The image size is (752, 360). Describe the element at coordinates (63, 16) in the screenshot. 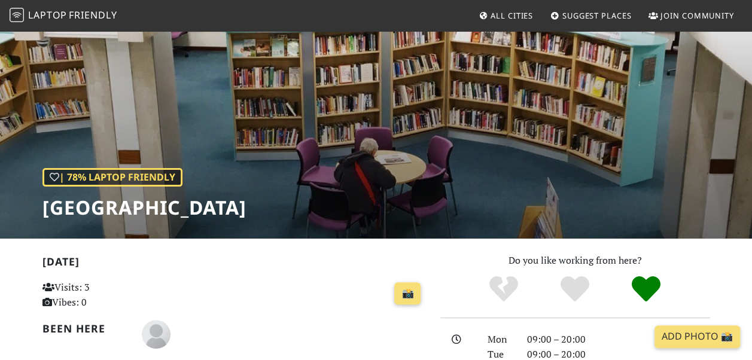

I see `a: LaptopFriendly LaptopFriendly` at that location.